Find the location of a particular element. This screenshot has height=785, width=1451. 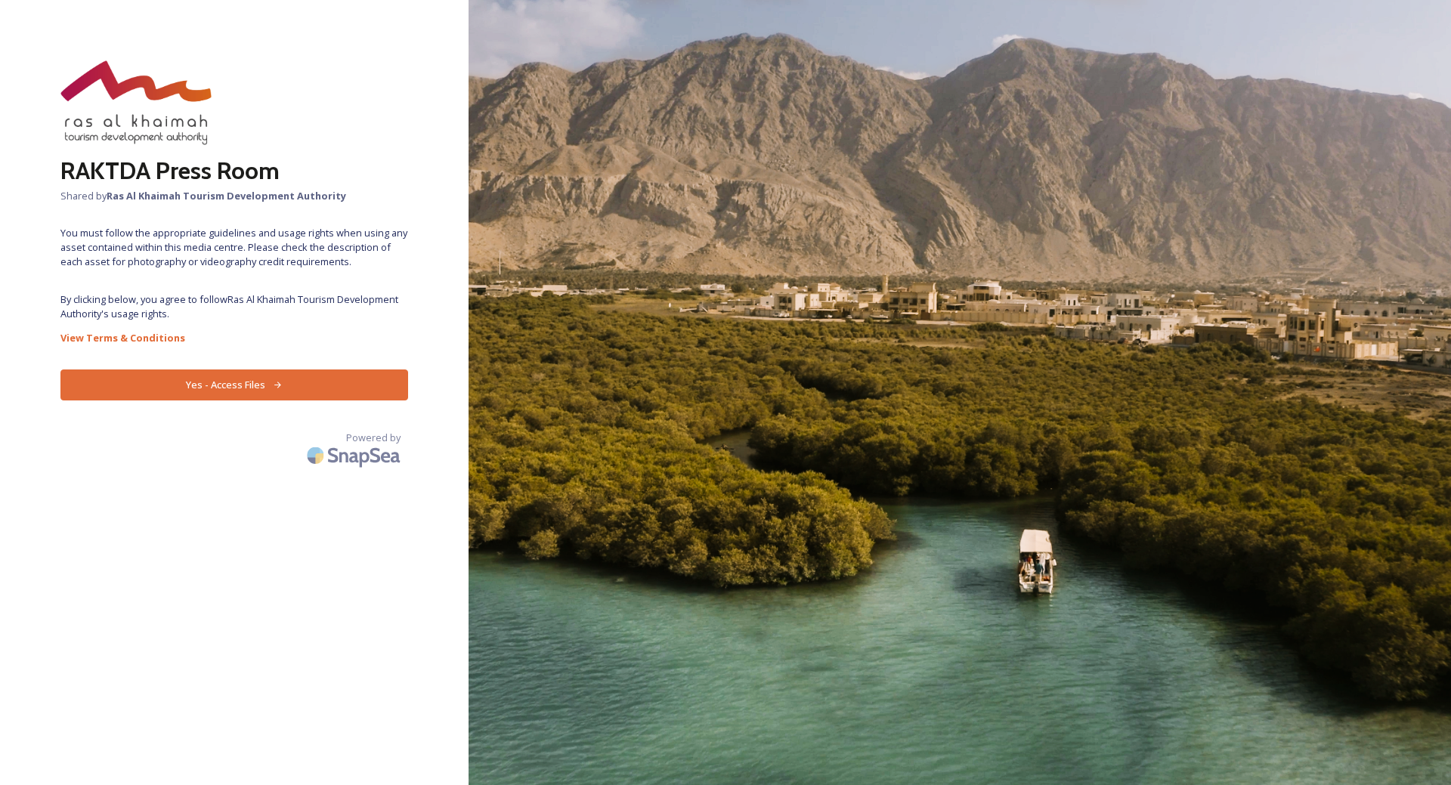

span: Powered by is located at coordinates (373, 438).